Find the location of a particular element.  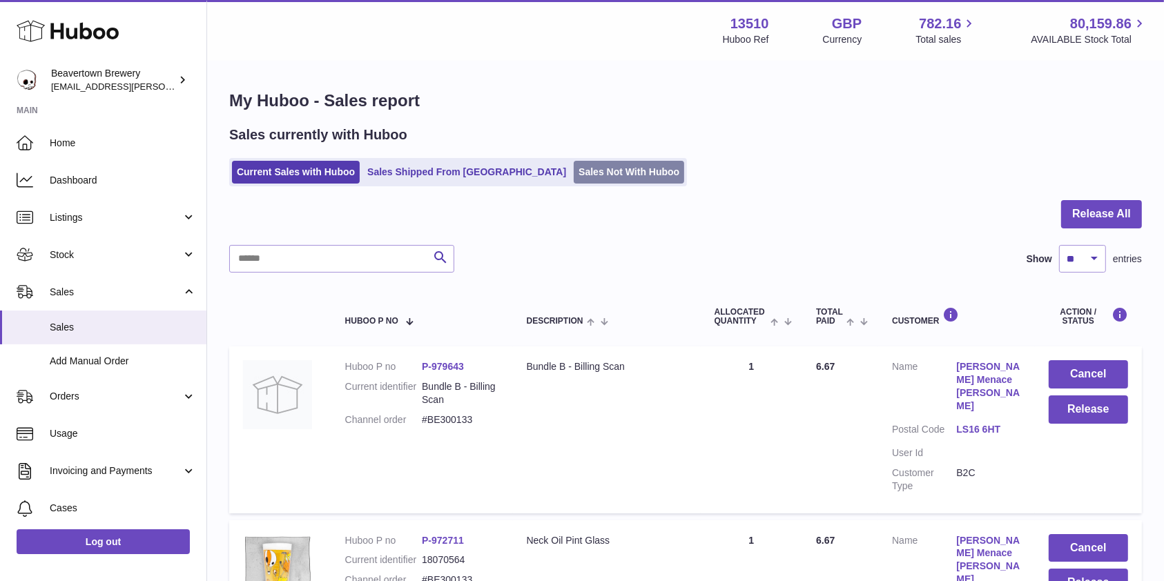

span: Home is located at coordinates (123, 143).